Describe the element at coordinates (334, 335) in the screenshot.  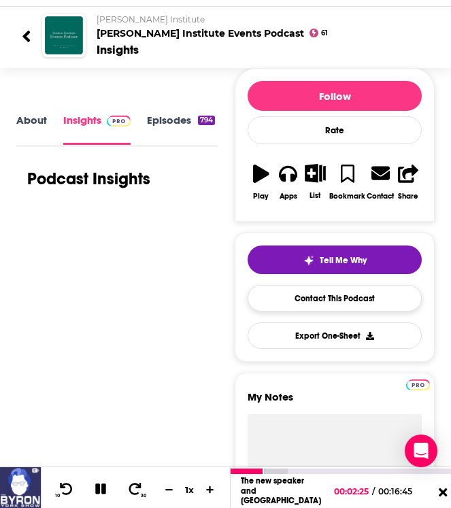
I see `button: Export One-Sheet` at that location.